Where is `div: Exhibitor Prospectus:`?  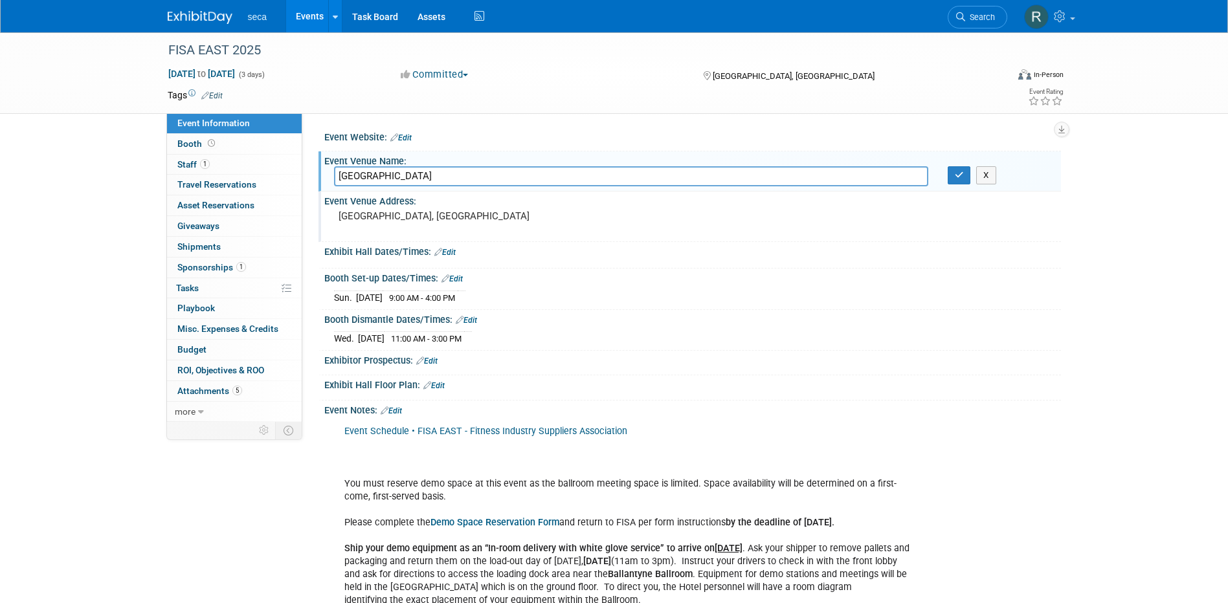 div: Exhibitor Prospectus: is located at coordinates (693, 359).